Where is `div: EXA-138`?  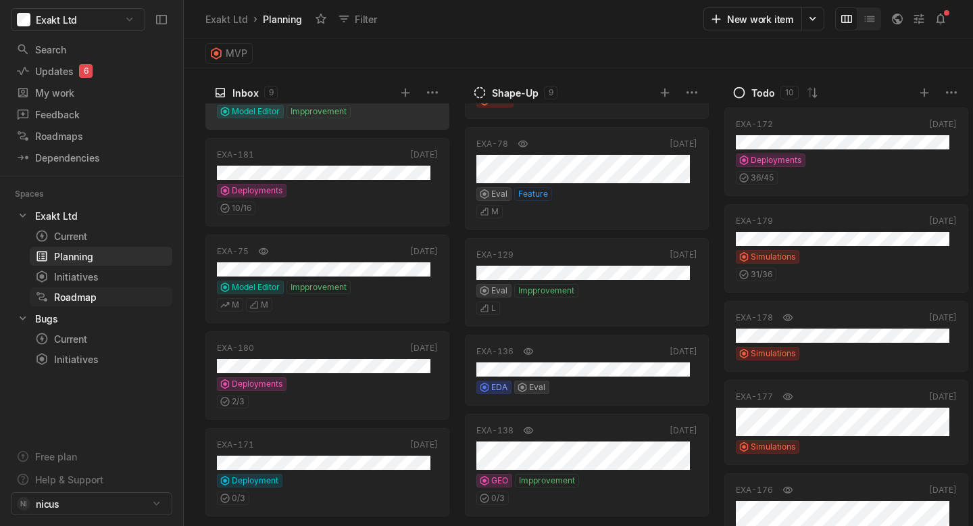
div: EXA-138 is located at coordinates (495, 431).